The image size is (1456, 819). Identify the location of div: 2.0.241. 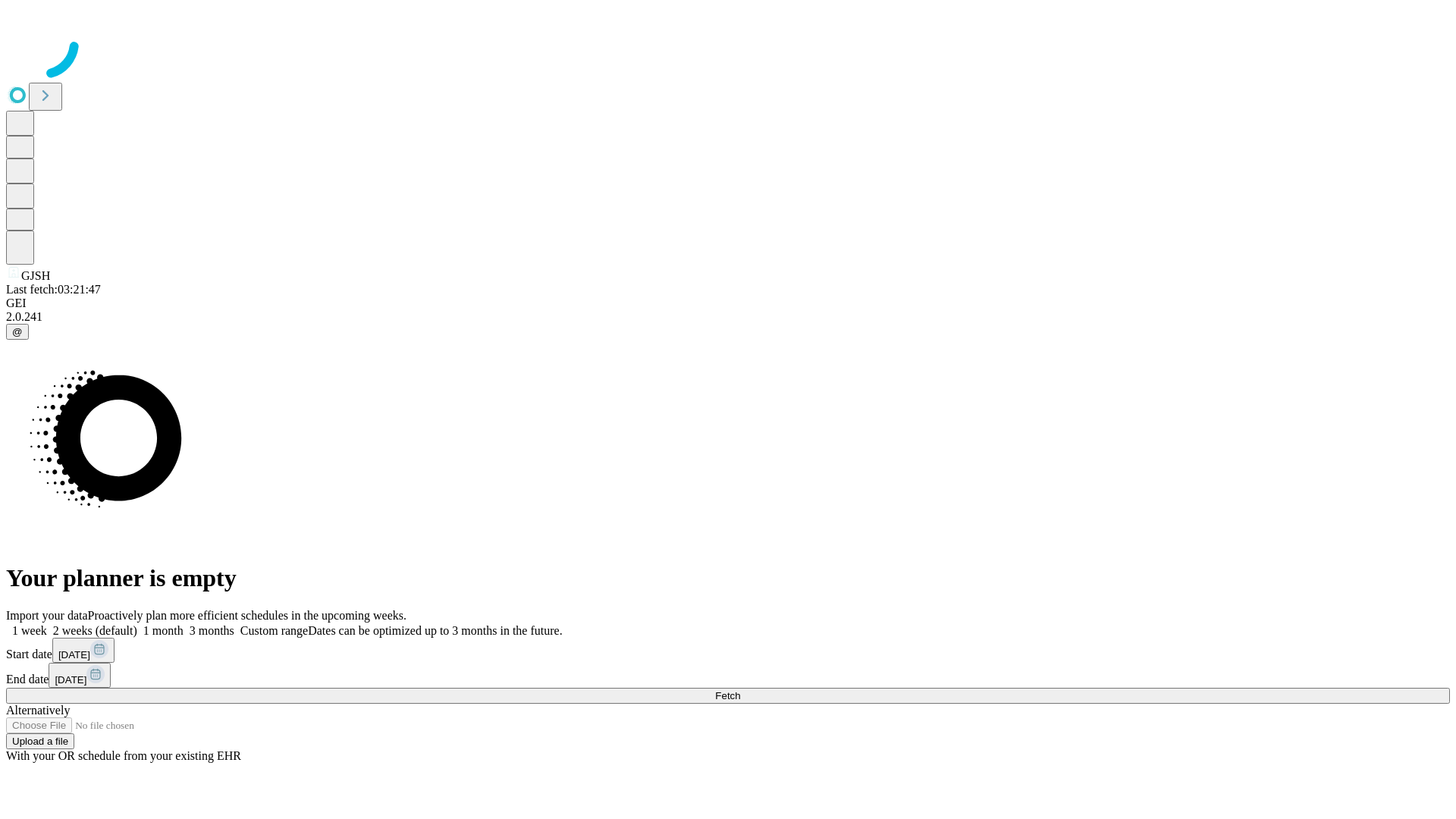
(728, 317).